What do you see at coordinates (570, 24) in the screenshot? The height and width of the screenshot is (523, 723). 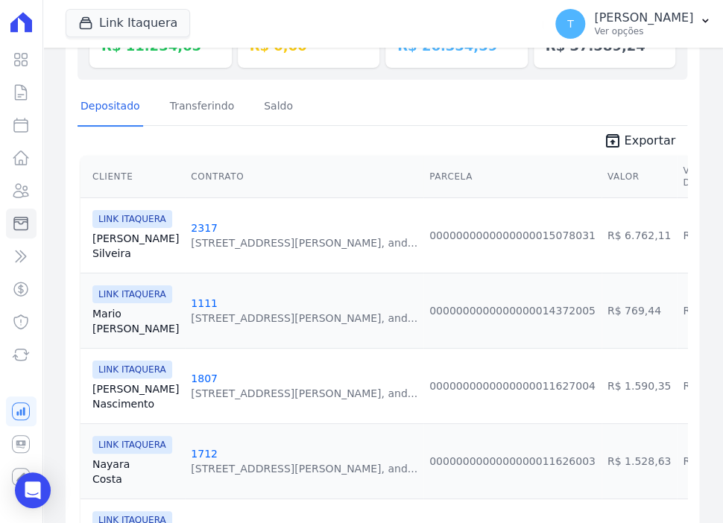 I see `span: T` at bounding box center [570, 24].